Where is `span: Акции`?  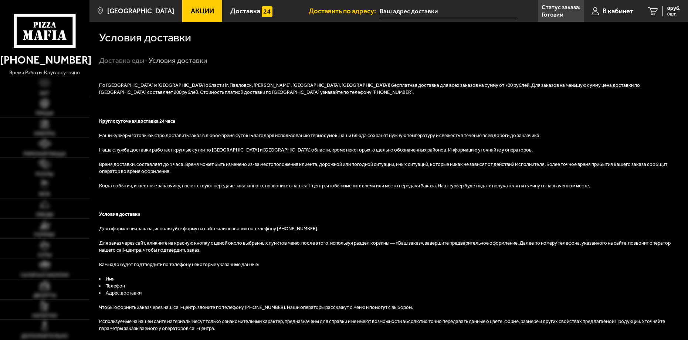 span: Акции is located at coordinates (202, 11).